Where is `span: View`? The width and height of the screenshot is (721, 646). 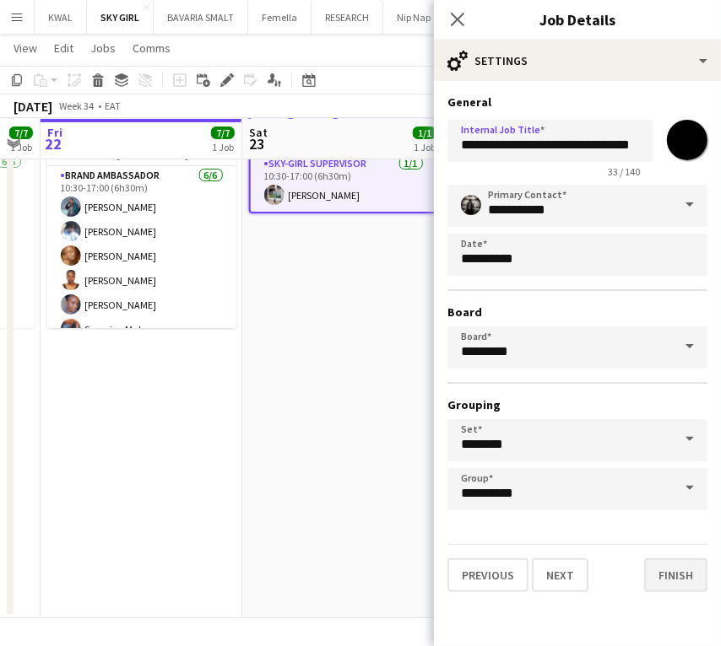
span: View is located at coordinates (25, 48).